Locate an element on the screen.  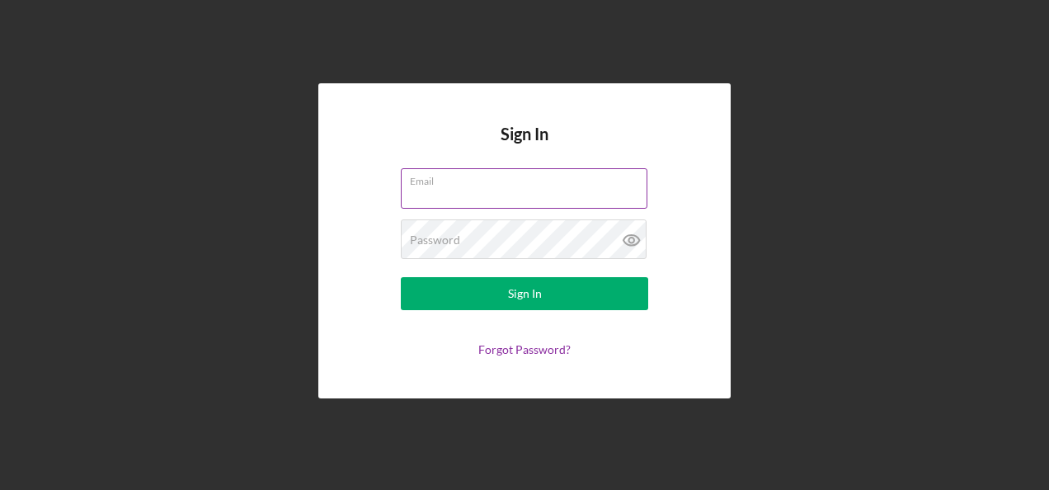
h4: Sign In is located at coordinates (525, 146).